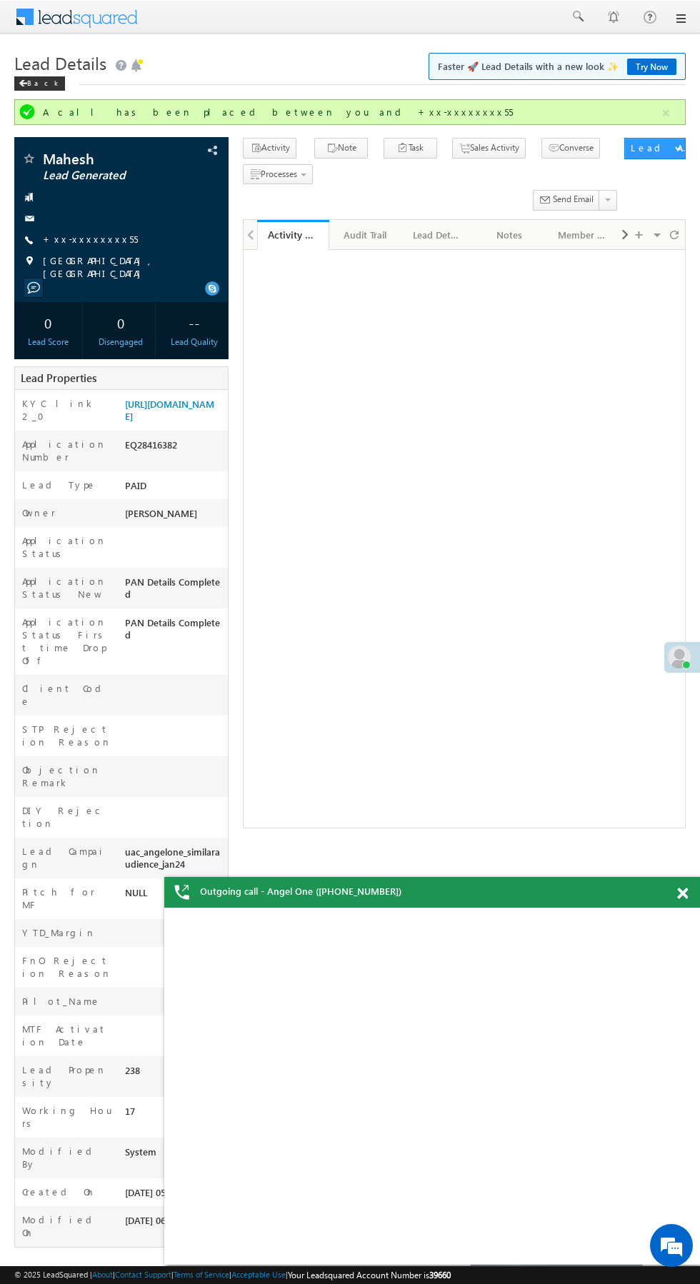 This screenshot has width=700, height=1284. I want to click on div: uac_angelone_similaraudience_jan24, so click(174, 861).